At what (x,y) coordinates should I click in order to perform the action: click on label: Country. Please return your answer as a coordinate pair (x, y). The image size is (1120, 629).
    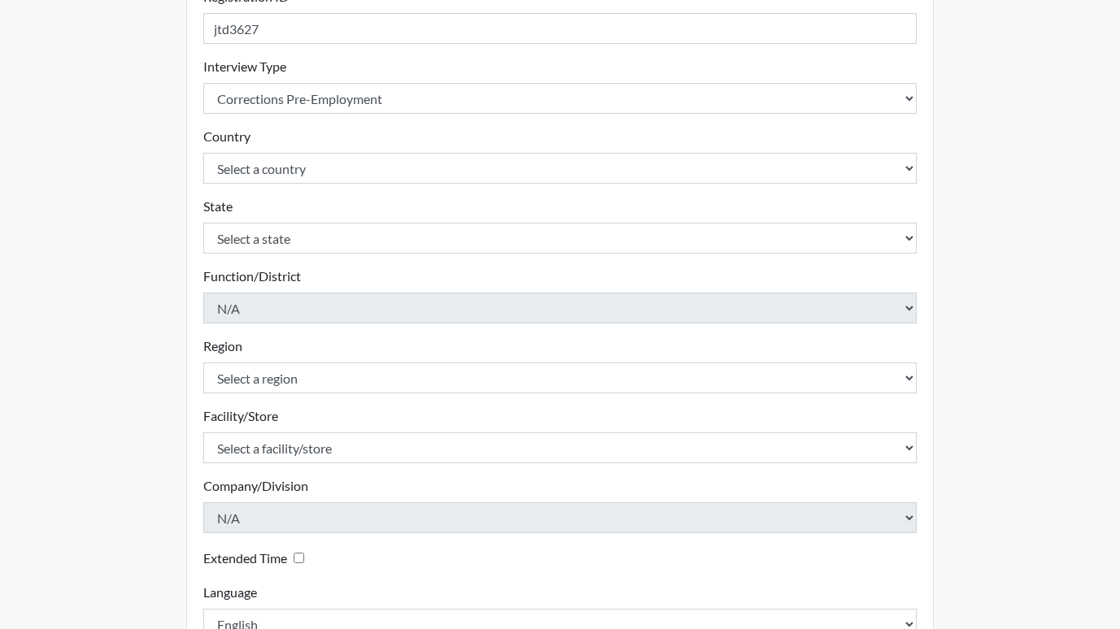
    Looking at the image, I should click on (227, 137).